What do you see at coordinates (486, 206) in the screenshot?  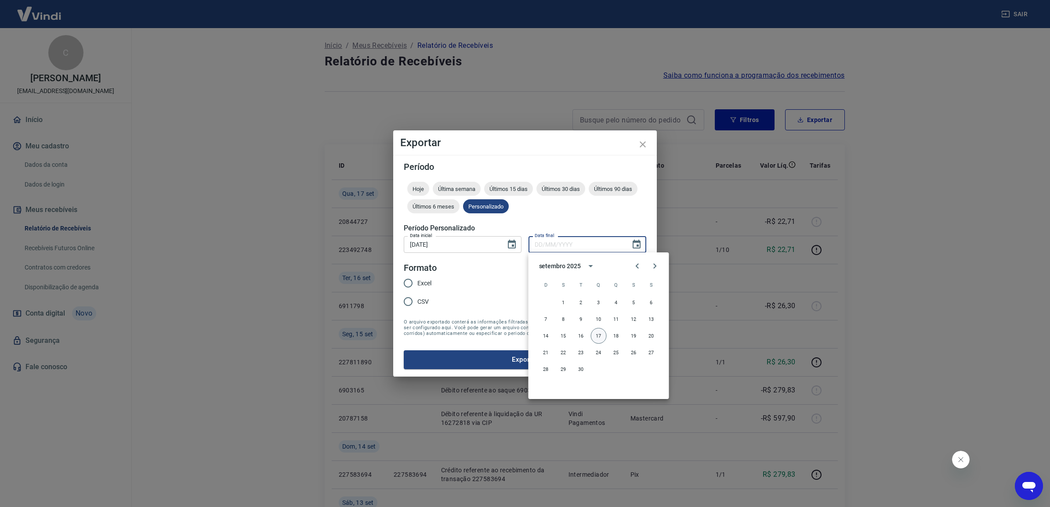 I see `div: Personalizado` at bounding box center [486, 206].